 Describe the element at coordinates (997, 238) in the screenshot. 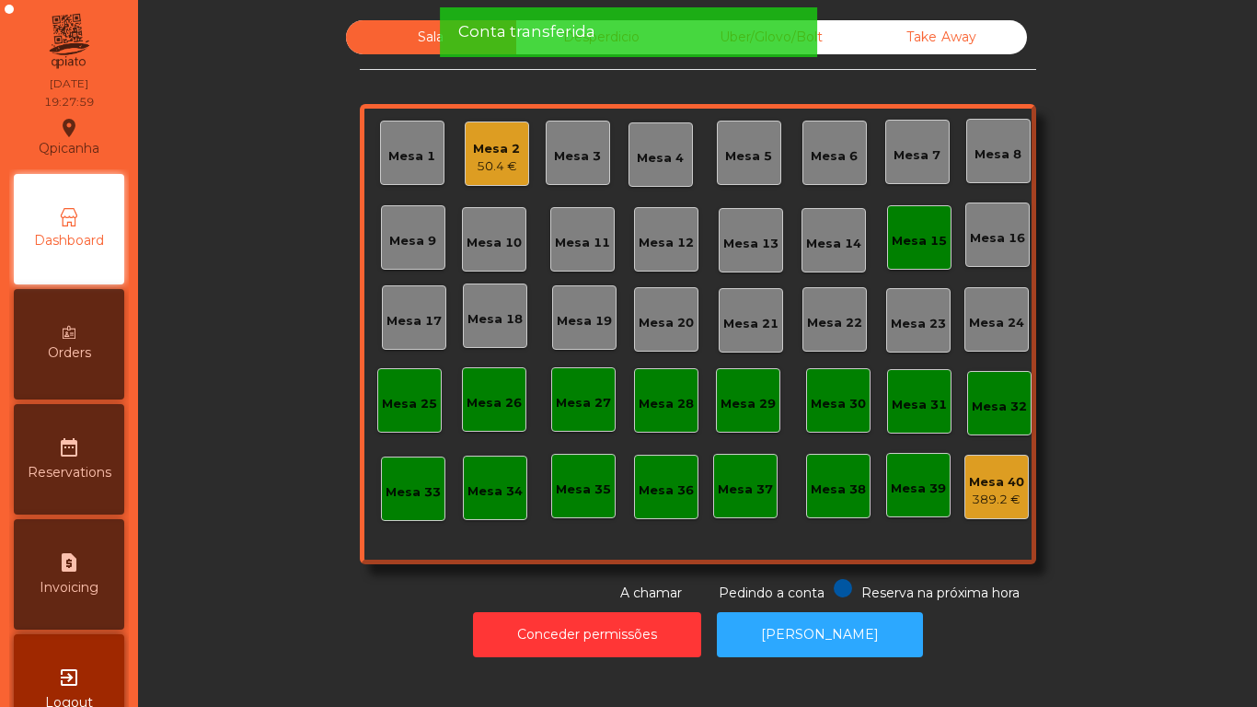

I see `div: Mesa 16` at that location.